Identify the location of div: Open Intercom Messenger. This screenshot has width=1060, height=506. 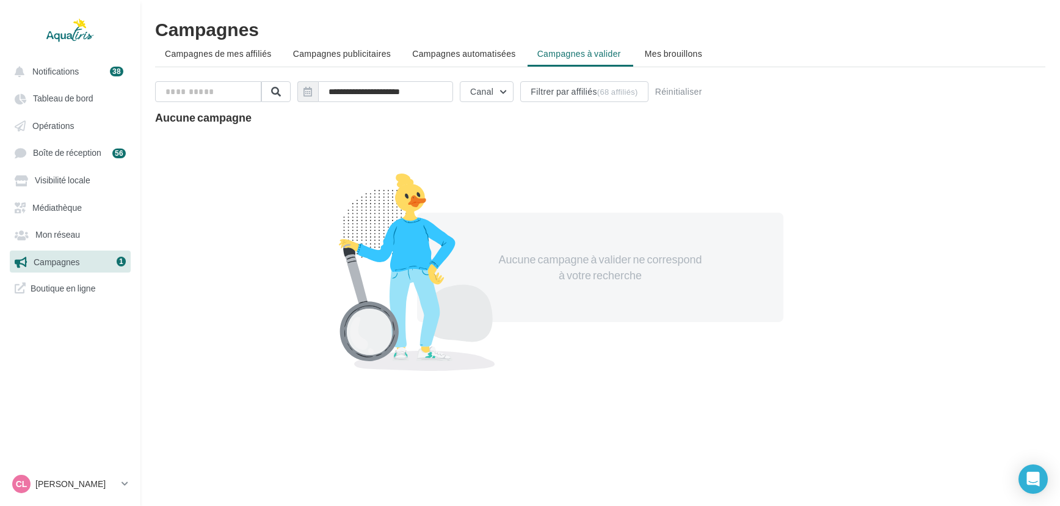
(1033, 479).